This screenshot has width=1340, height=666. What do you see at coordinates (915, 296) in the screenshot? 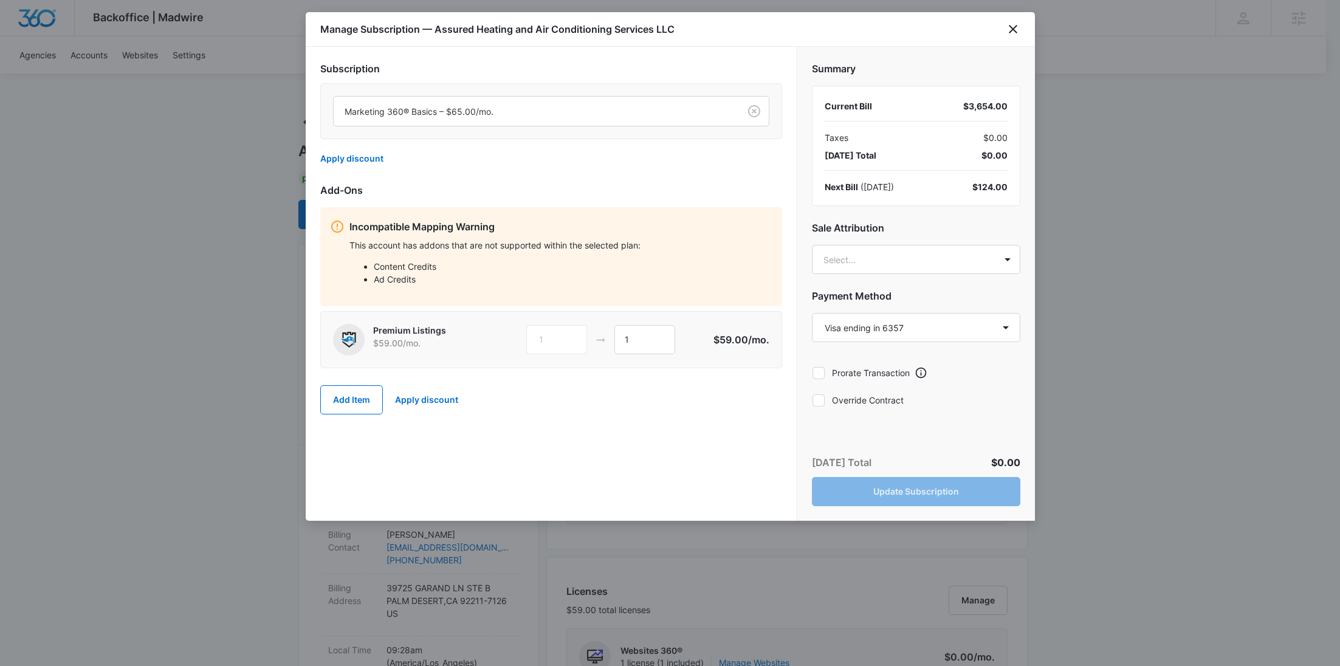
I see `h2: Payment Method` at bounding box center [915, 296].